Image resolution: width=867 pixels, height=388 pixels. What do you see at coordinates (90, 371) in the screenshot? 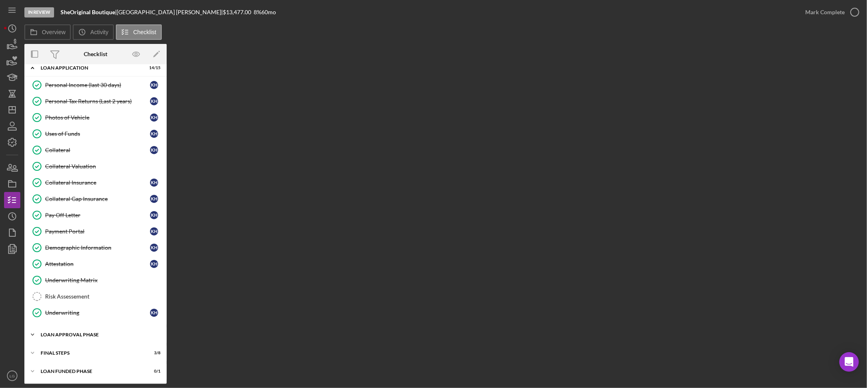
I see `div: Loan Funded Phase` at bounding box center [90, 371].